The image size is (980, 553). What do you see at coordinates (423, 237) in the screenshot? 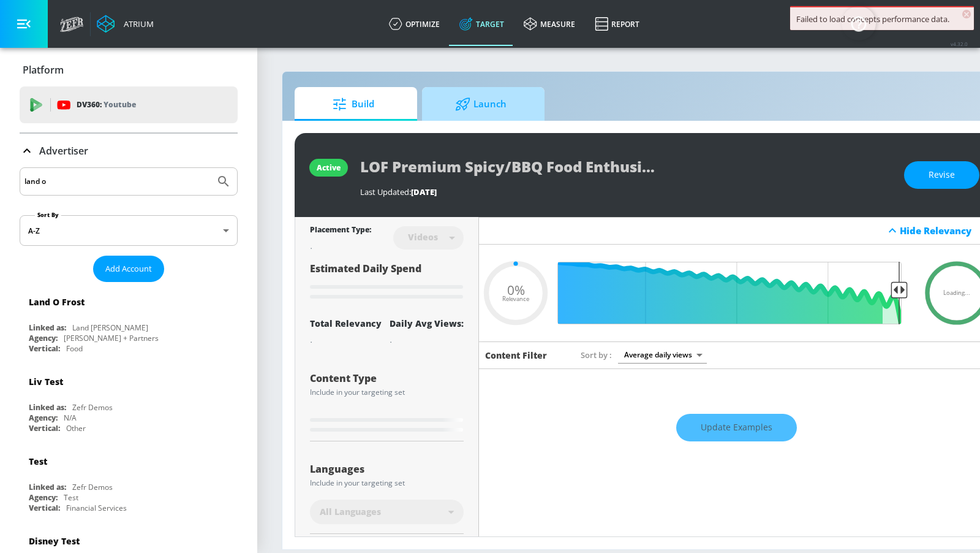
I see `div: Videos` at bounding box center [423, 237].